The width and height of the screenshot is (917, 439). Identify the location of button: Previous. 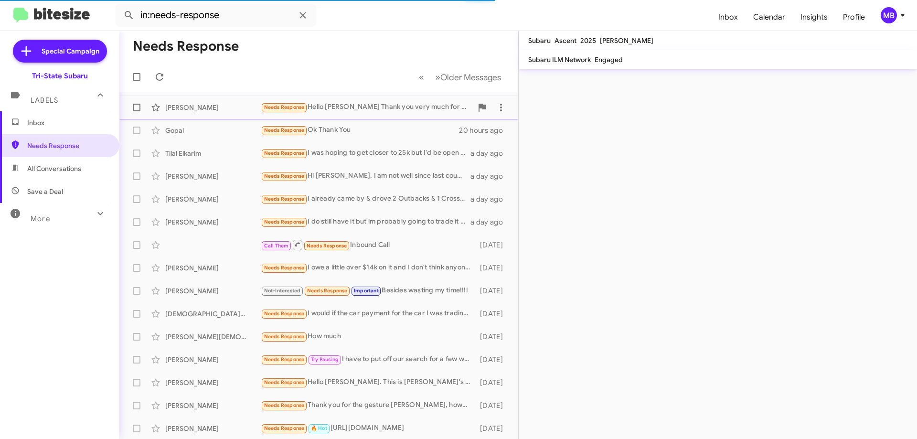
(421, 77).